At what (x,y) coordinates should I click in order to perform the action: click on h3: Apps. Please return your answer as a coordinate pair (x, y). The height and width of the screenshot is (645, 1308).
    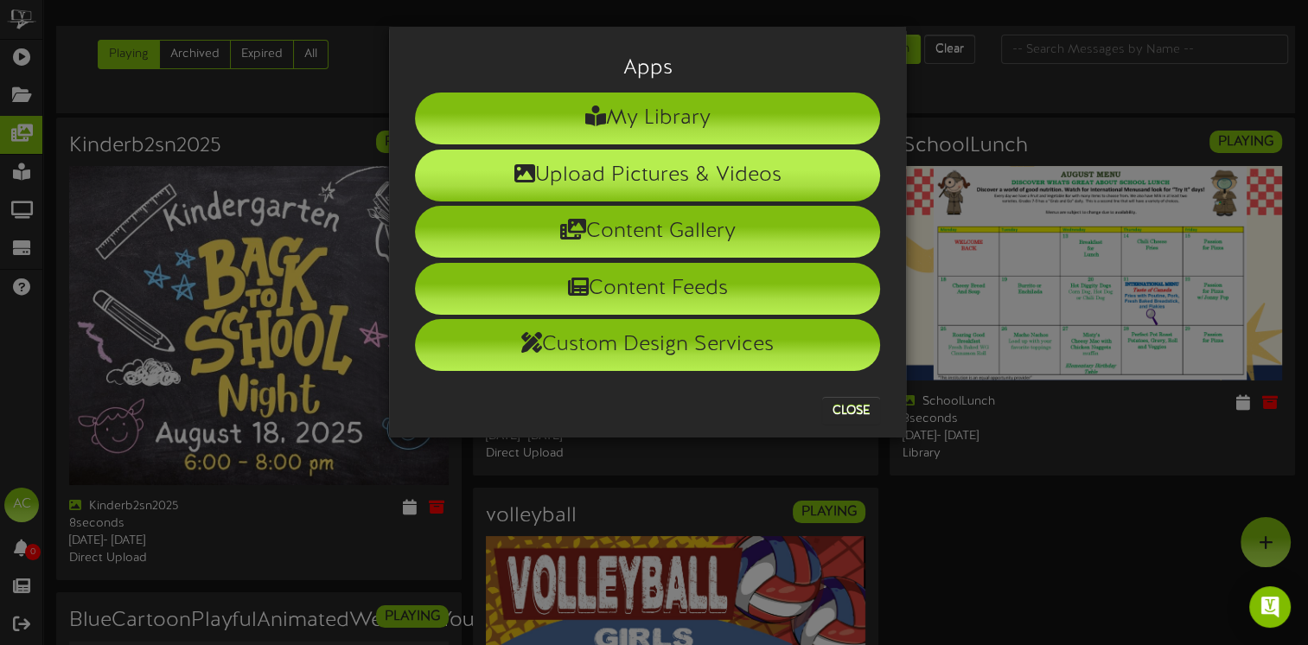
    Looking at the image, I should click on (647, 68).